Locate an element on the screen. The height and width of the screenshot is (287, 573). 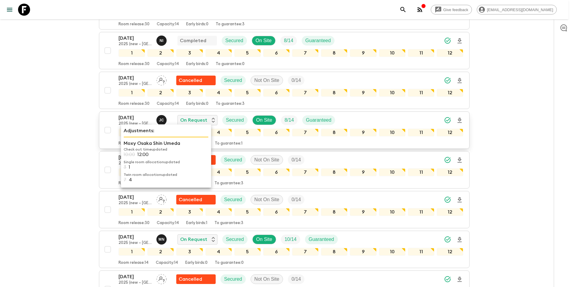
p: Moxy Osaka Shin Umeda is located at coordinates (166, 143).